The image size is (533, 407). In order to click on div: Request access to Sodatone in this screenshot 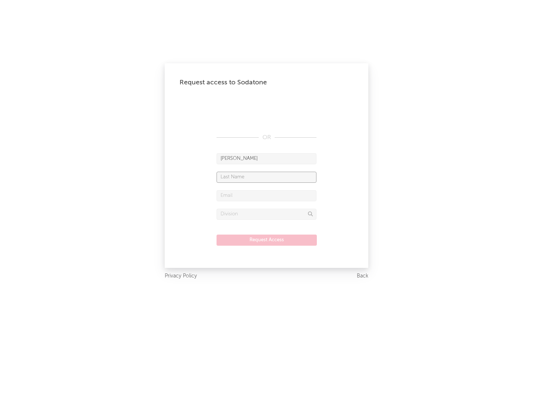, I will do `click(267, 83)`.